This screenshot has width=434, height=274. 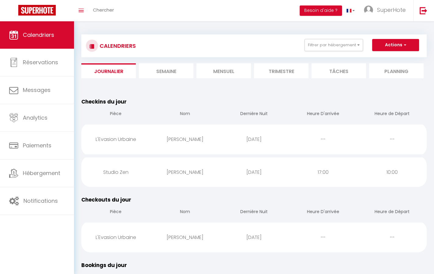 What do you see at coordinates (37, 10) in the screenshot?
I see `img: Super Booking` at bounding box center [37, 10].